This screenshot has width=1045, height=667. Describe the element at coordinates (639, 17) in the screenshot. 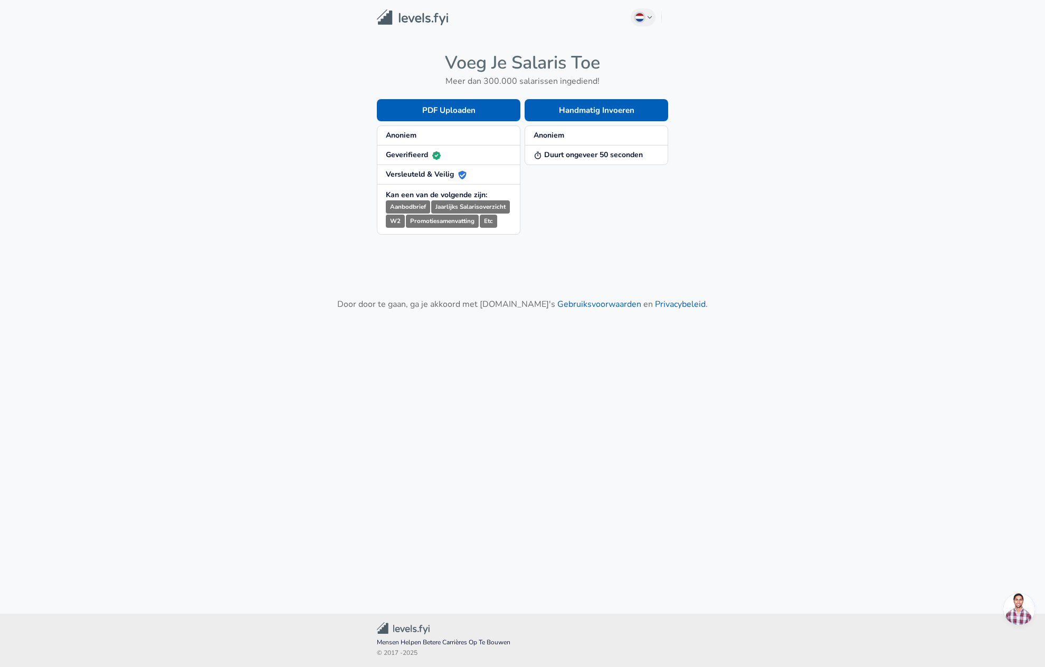

I see `img: Dutch` at that location.